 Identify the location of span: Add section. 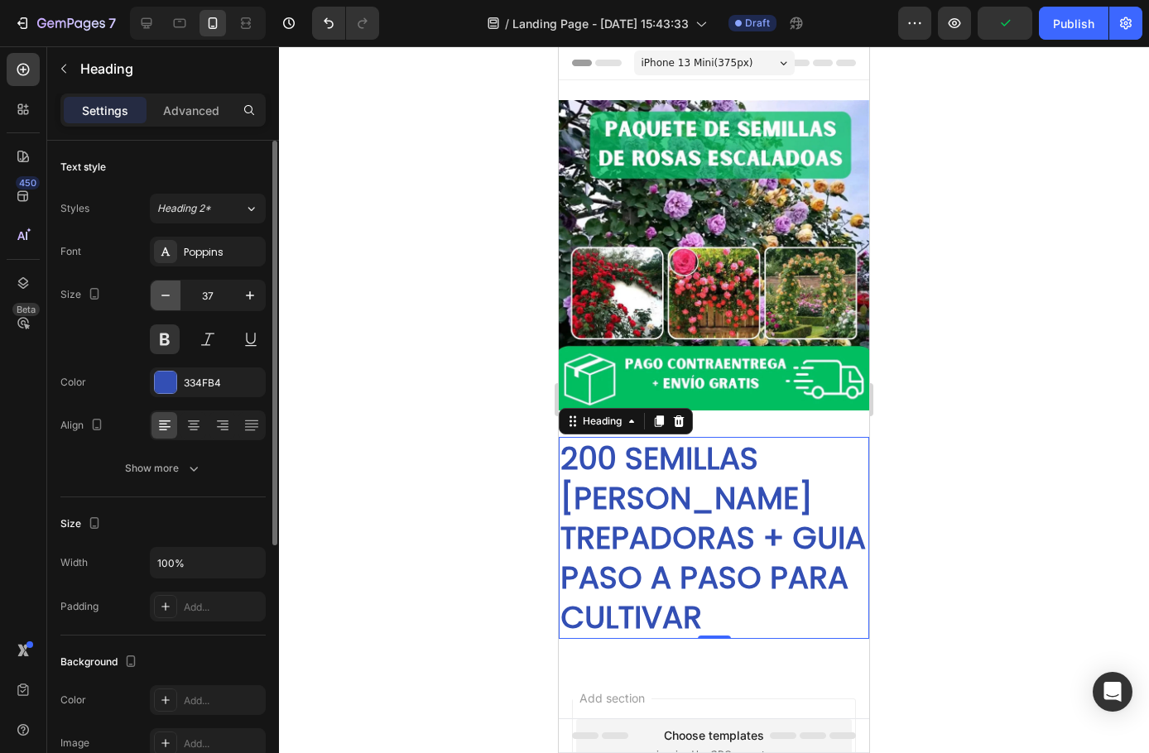
(53, 651).